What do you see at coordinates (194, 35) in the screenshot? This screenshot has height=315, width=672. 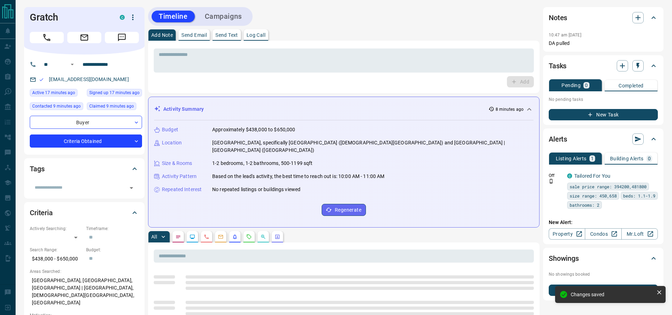 I see `p: Send Email` at bounding box center [194, 35].